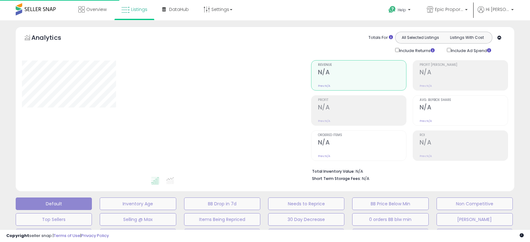 The image size is (530, 242). Describe the element at coordinates (466, 38) in the screenshot. I see `button: Listings With Cost` at that location.